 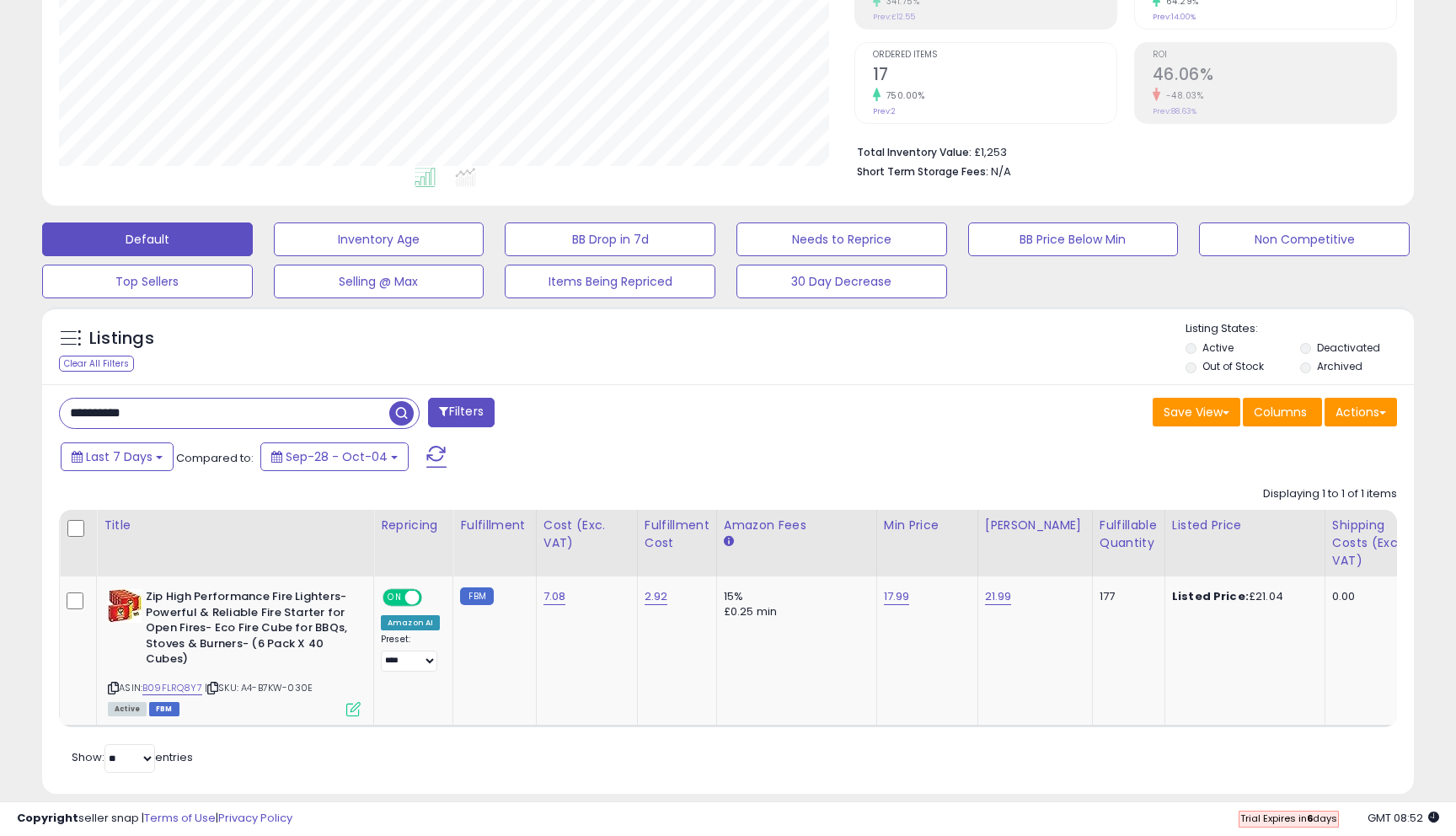 I want to click on span: Ordered Items, so click(x=994, y=55).